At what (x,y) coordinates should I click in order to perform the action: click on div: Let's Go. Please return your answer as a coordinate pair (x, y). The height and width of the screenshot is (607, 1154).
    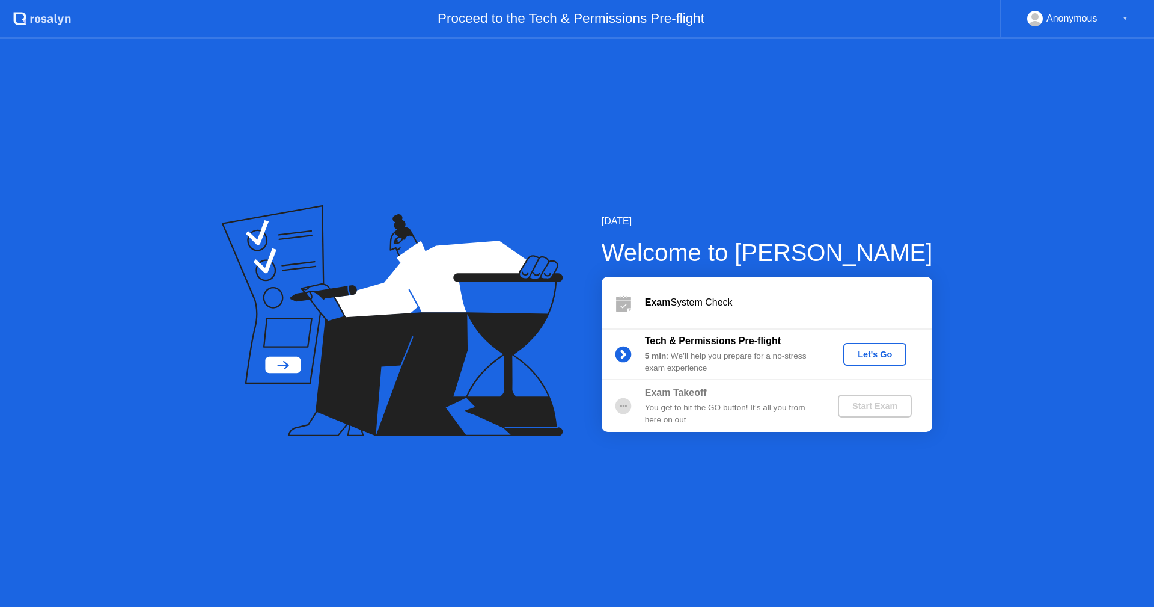
    Looking at the image, I should click on (875, 354).